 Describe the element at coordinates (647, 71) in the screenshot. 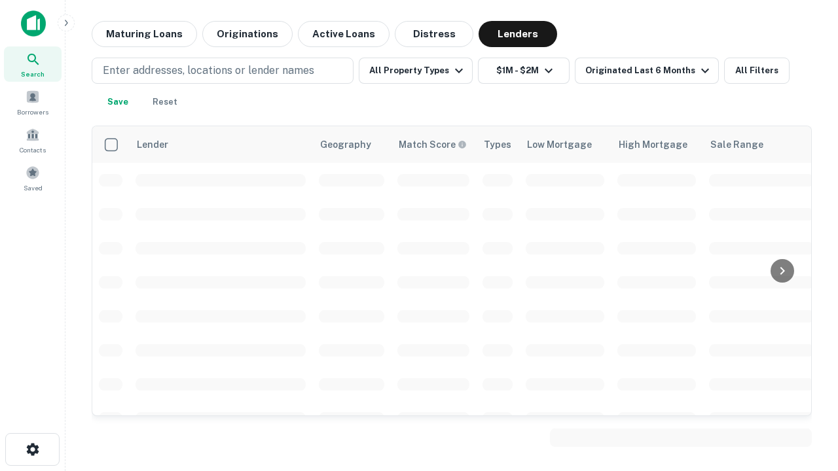

I see `button: Originated Last 6 Months` at that location.